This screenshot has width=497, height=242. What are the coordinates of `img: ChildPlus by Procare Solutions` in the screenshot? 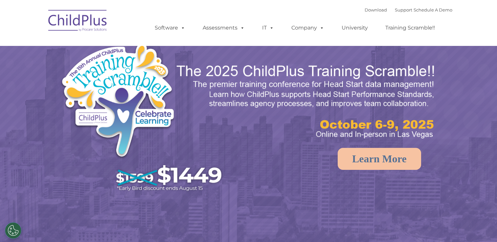 It's located at (78, 22).